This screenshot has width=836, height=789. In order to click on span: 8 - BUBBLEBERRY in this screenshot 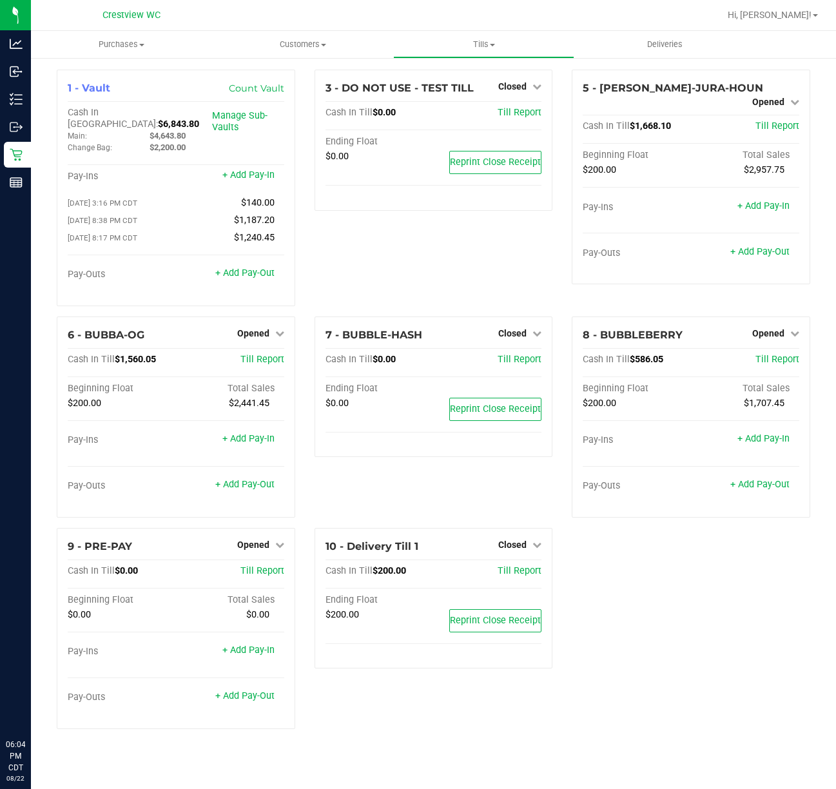, I will do `click(632, 334)`.